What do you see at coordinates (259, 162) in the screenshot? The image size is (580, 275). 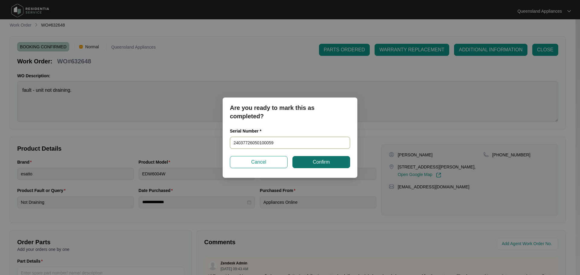 I see `span: Cancel` at bounding box center [259, 162].